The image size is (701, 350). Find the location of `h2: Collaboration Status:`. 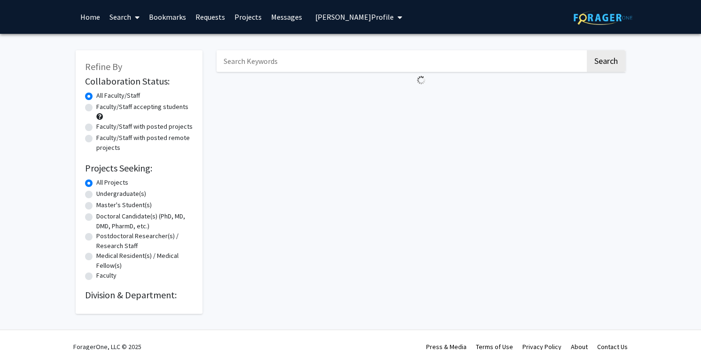

h2: Collaboration Status: is located at coordinates (139, 81).